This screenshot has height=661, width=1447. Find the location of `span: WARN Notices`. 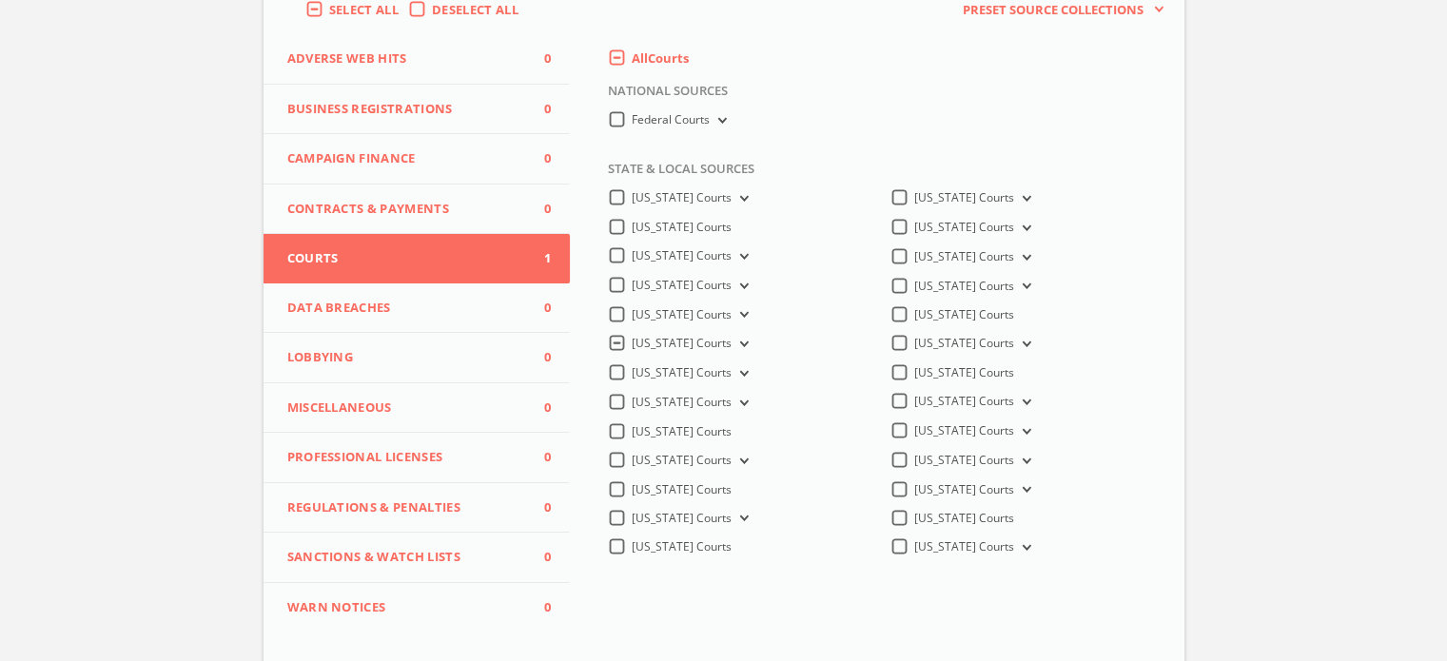

span: WARN Notices is located at coordinates (405, 608).